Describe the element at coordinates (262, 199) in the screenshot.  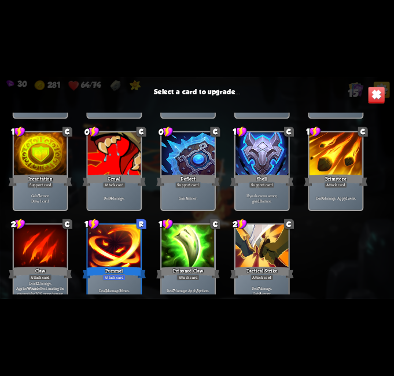
I see `p: If you have no armor, gain armor.` at that location.